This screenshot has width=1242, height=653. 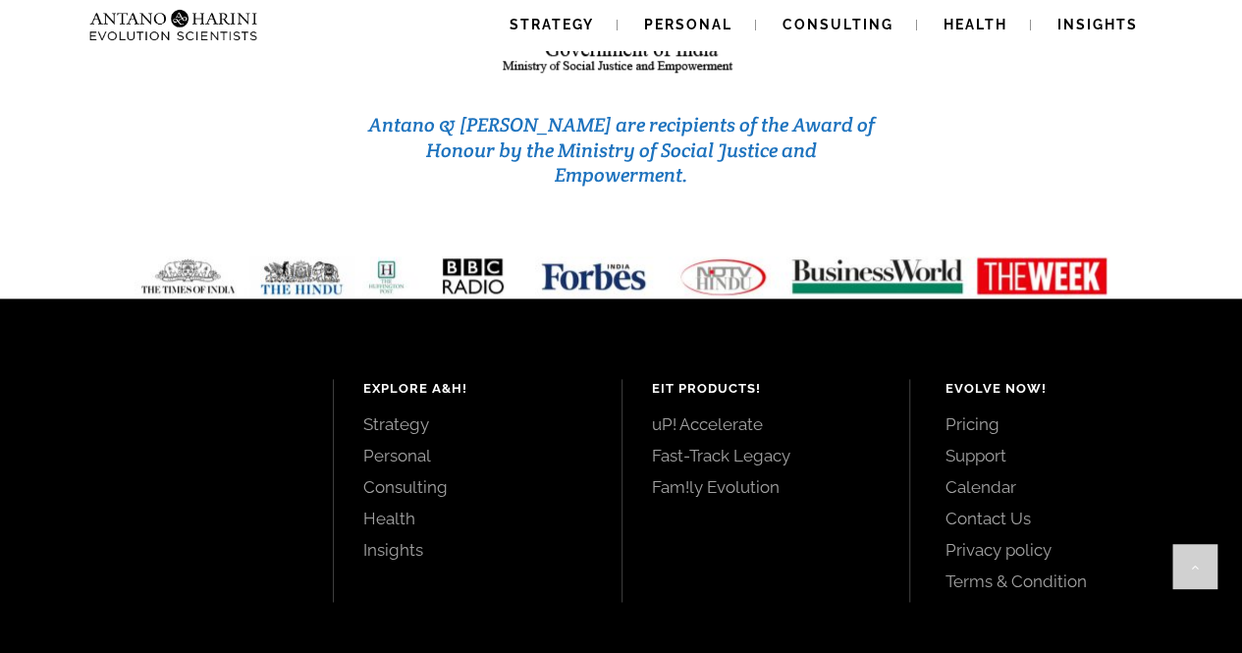 What do you see at coordinates (1097, 25) in the screenshot?
I see `span: Insights` at bounding box center [1097, 25].